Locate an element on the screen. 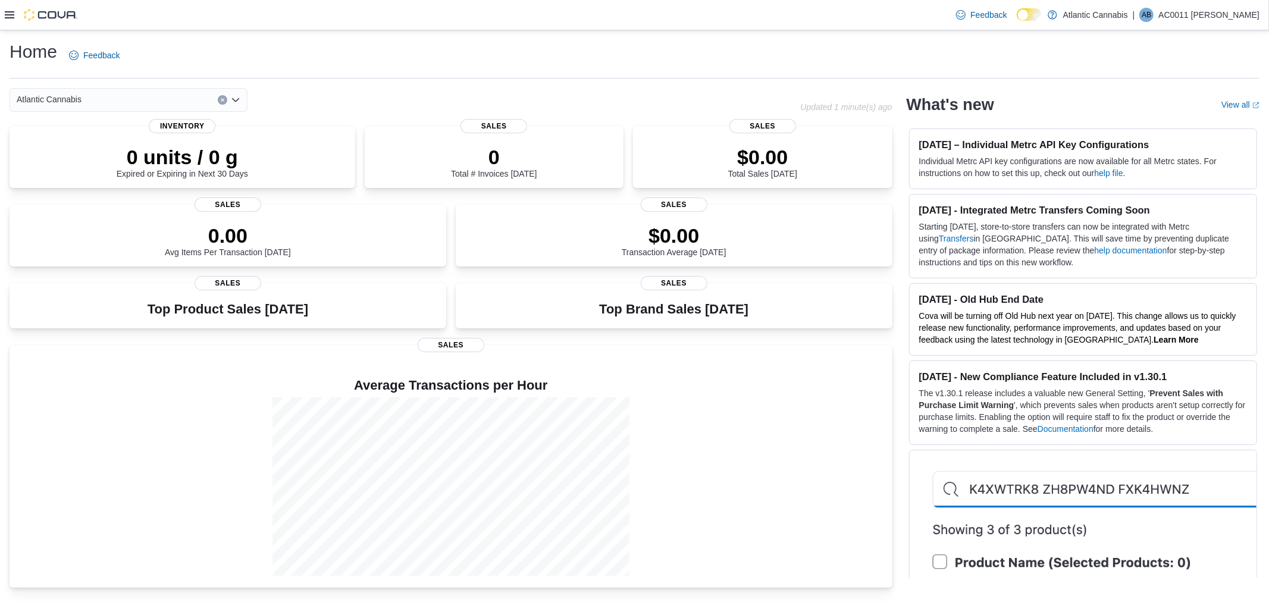 The width and height of the screenshot is (1269, 602). div: Expired or Expiring in Next 30 Days is located at coordinates (182, 162).